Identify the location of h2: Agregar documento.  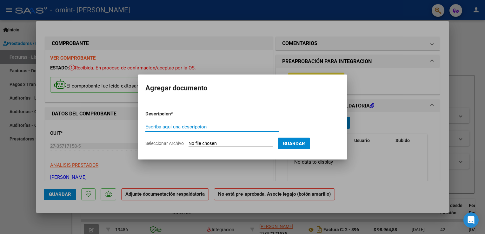
(243, 88).